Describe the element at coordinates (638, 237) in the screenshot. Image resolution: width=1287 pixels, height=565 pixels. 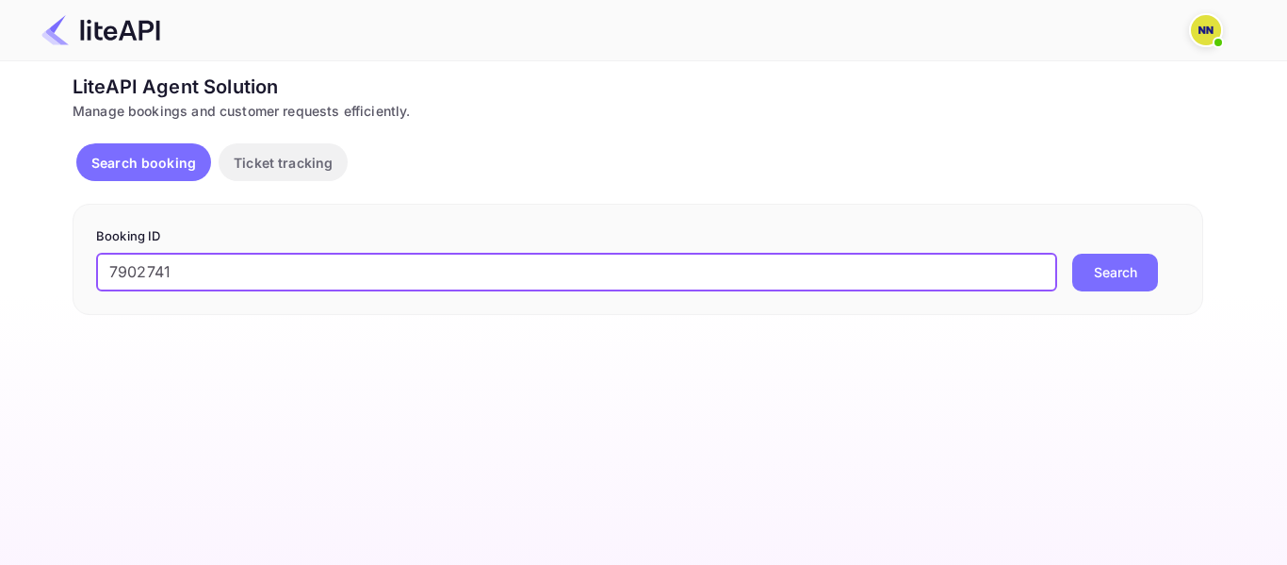
I see `p: Booking ID` at that location.